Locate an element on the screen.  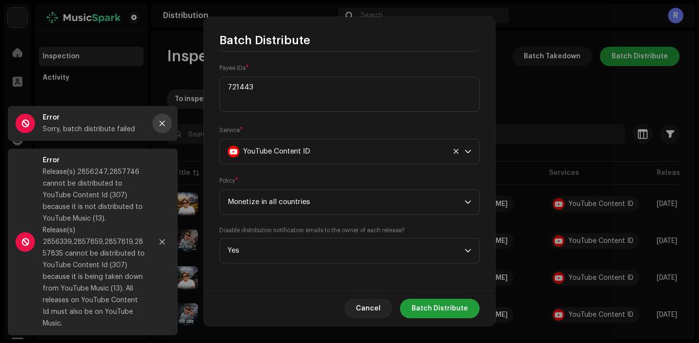
small: Service is located at coordinates (230, 130).